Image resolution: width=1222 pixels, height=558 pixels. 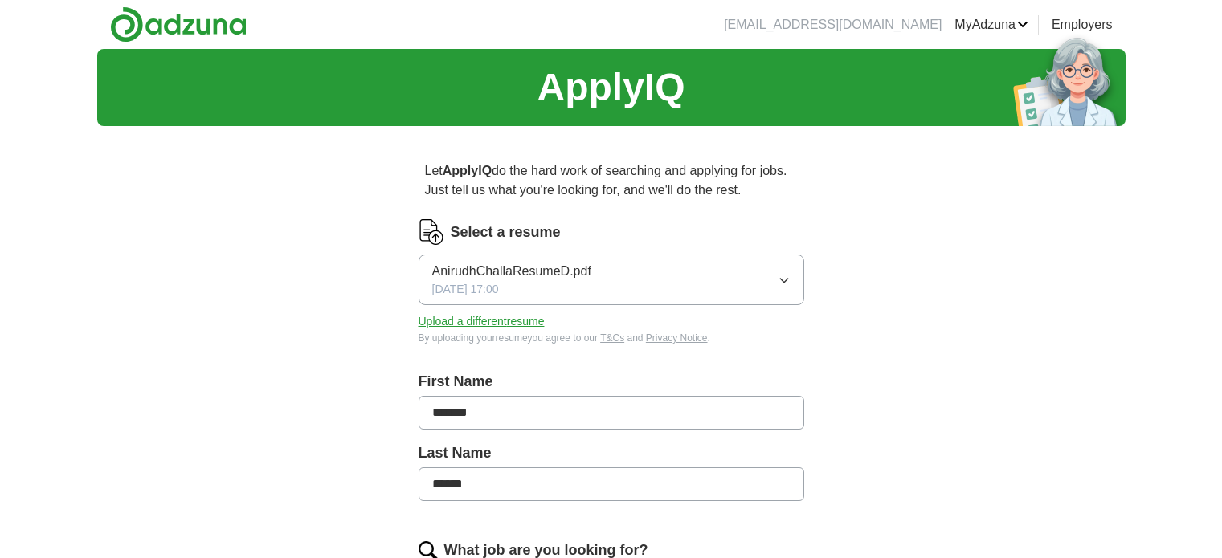 I want to click on label: First Name, so click(x=611, y=382).